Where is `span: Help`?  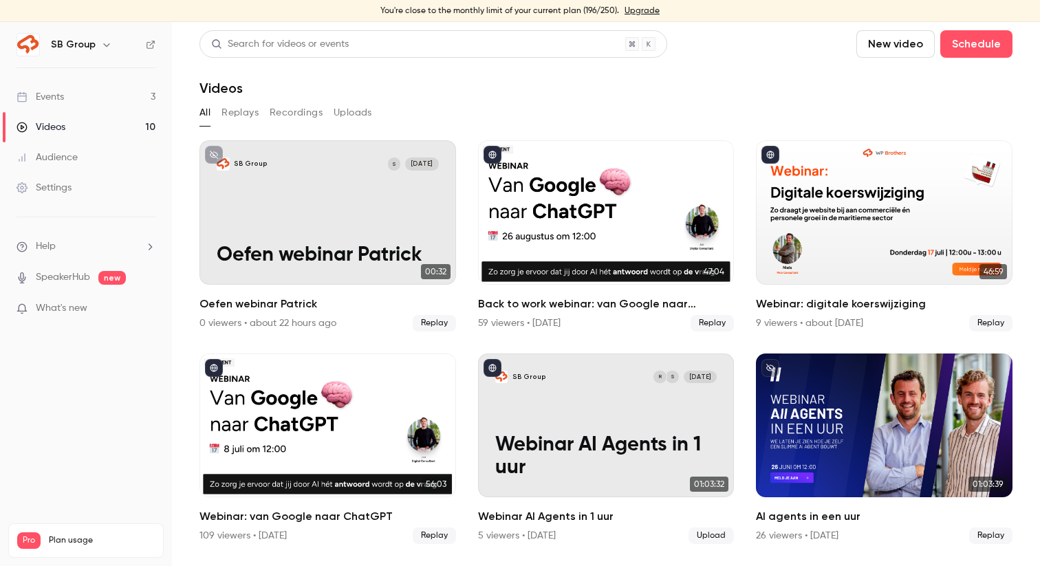 span: Help is located at coordinates (45, 246).